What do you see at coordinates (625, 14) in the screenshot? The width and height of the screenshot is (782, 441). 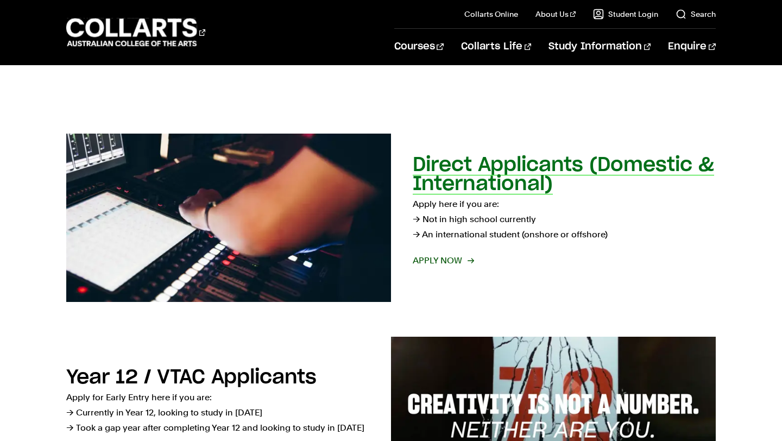 I see `a: Student Login` at bounding box center [625, 14].